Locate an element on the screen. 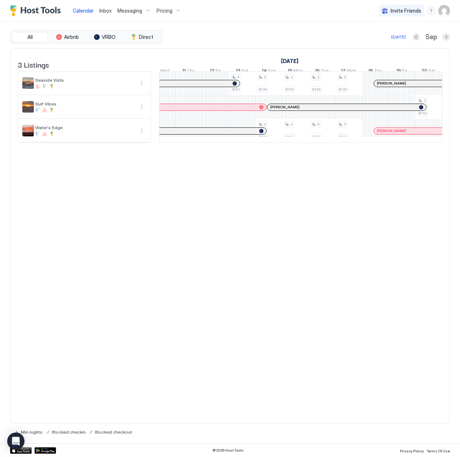 This screenshot has width=460, height=457. span: Mon is located at coordinates (298, 71).